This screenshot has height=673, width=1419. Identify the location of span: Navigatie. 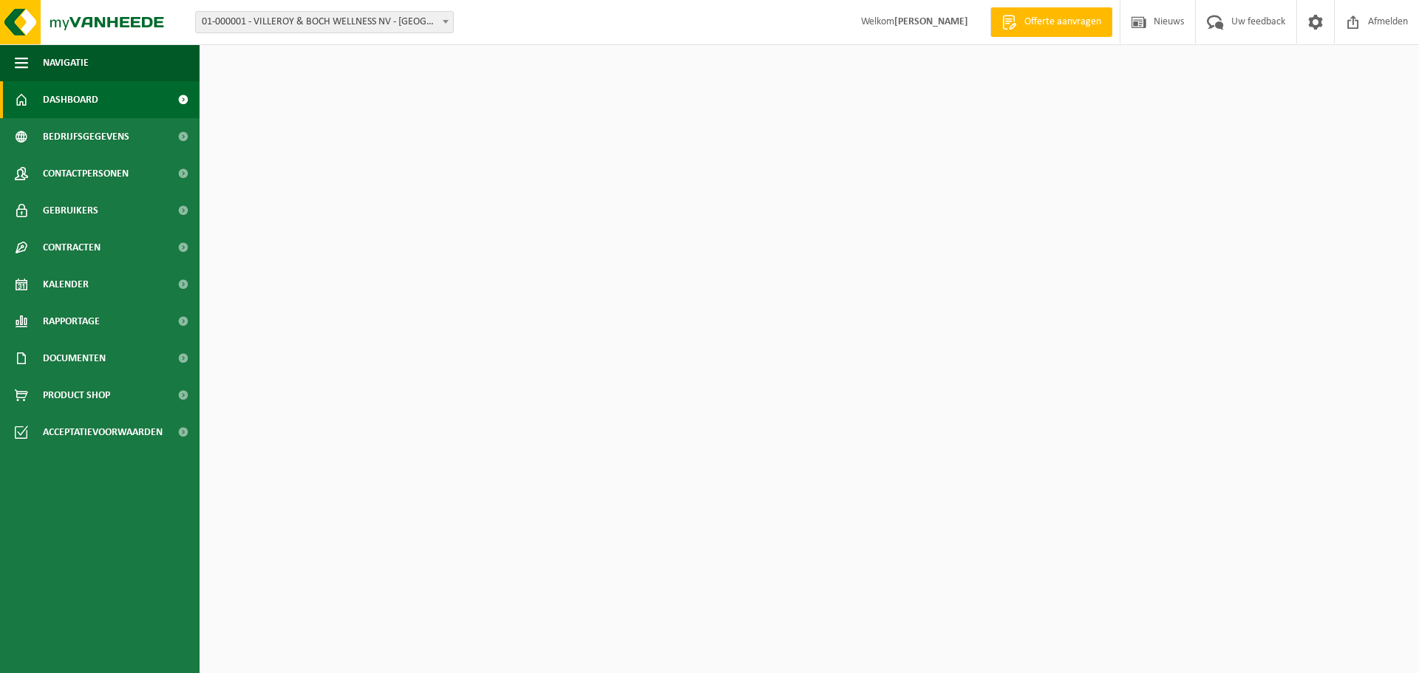
(66, 63).